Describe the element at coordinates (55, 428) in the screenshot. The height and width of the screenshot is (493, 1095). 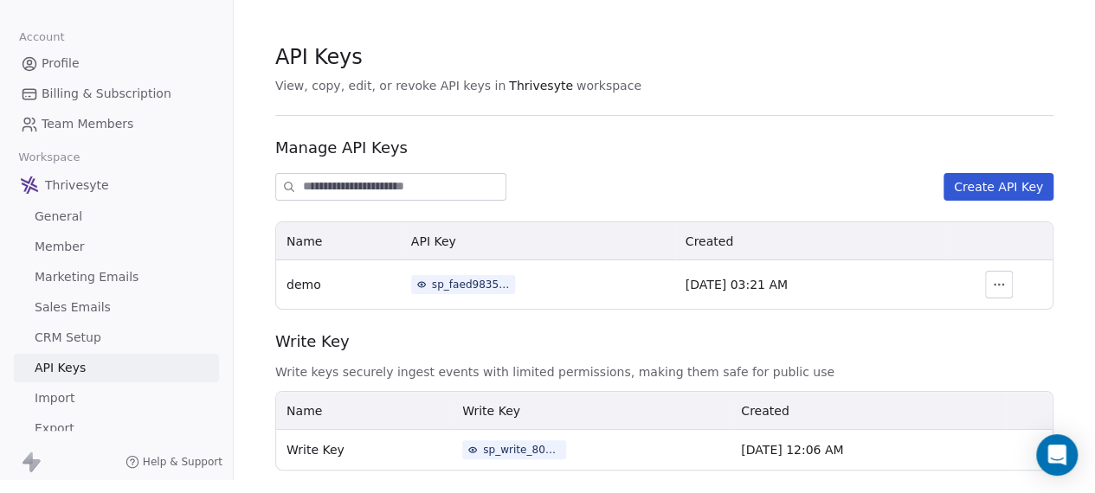
I see `span: Export` at that location.